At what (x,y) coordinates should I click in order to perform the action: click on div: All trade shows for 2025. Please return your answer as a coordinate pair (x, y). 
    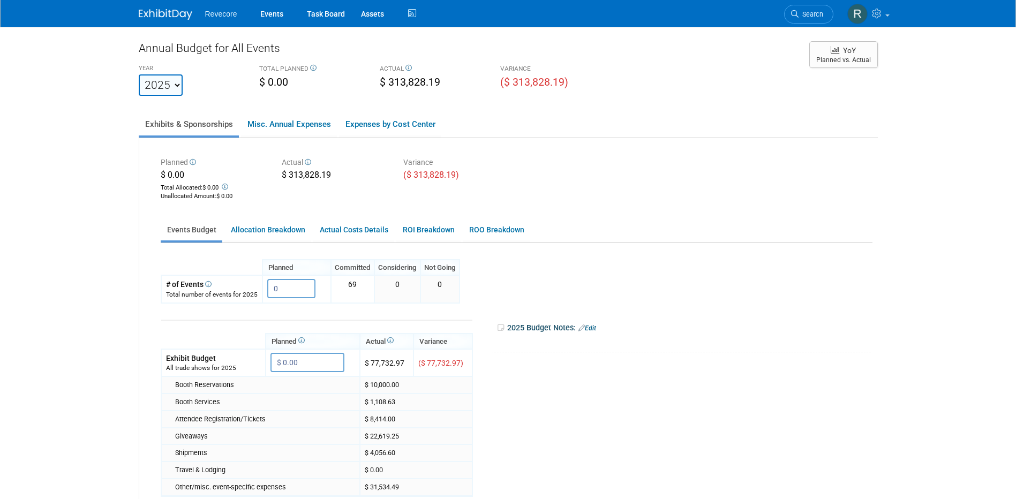
    Looking at the image, I should click on (213, 368).